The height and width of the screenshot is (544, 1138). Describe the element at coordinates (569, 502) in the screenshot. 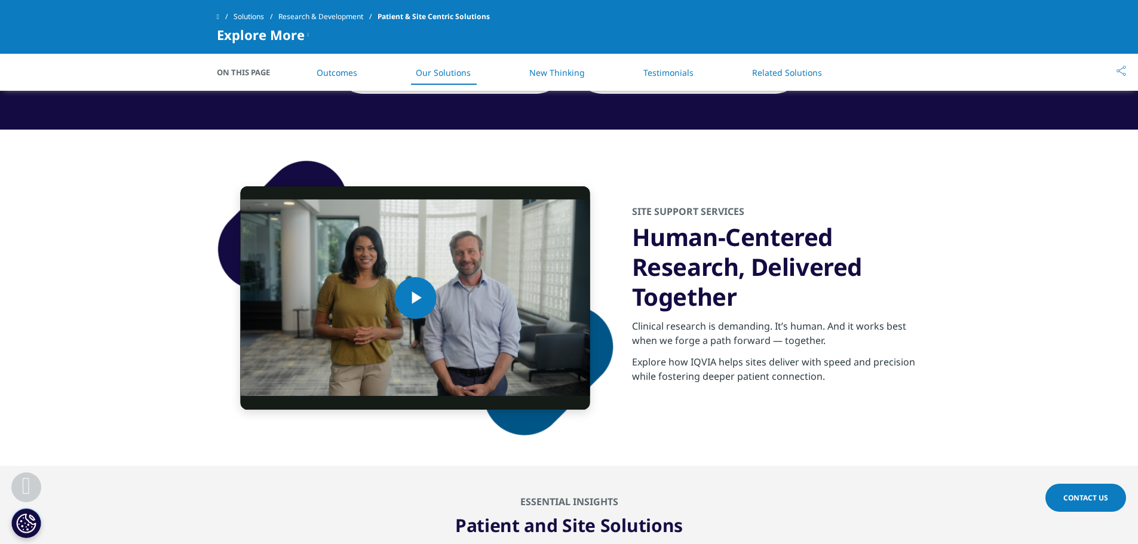

I see `h2: Essential Insights` at that location.